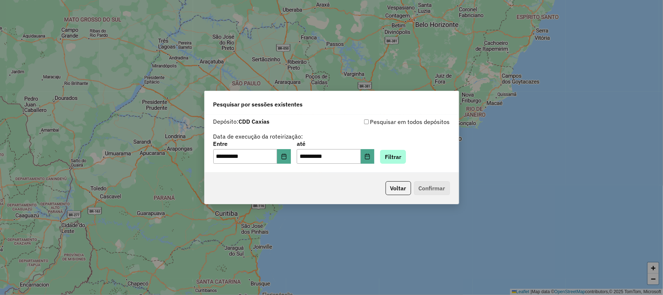 Image resolution: width=663 pixels, height=295 pixels. What do you see at coordinates (258, 136) in the screenshot?
I see `label: Data de execução da roteirização:` at bounding box center [258, 136].